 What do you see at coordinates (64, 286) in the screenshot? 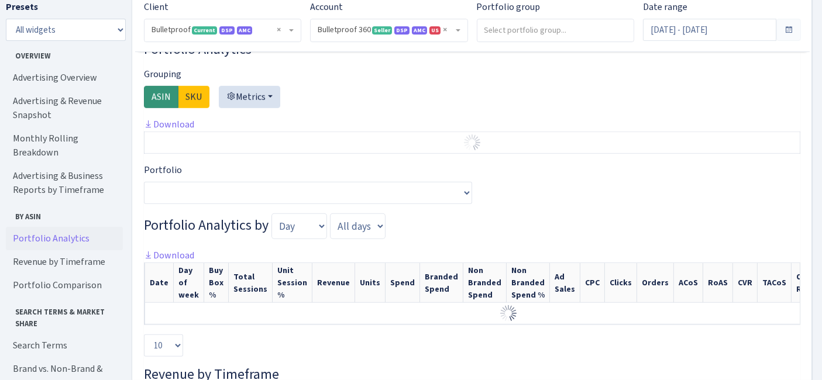
I see `a: Portfolio Comparison` at bounding box center [64, 286].